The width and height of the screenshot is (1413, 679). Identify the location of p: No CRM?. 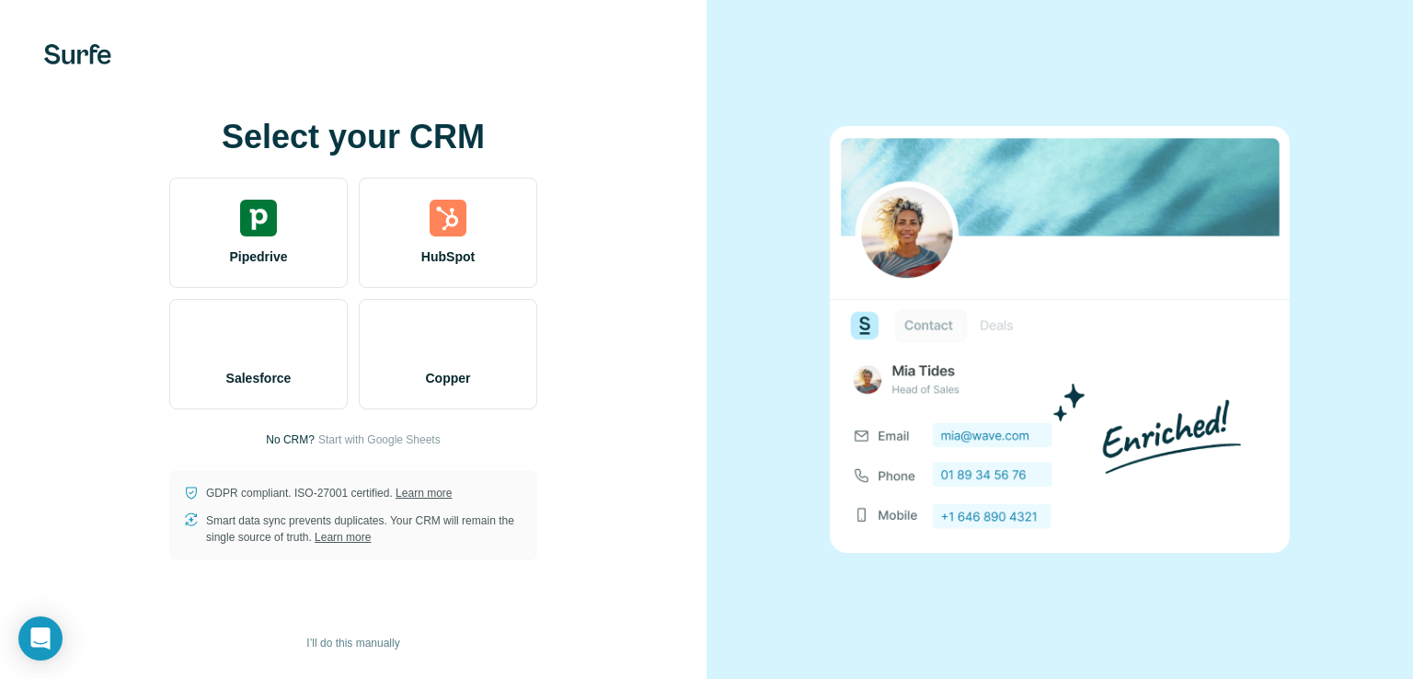
(290, 440).